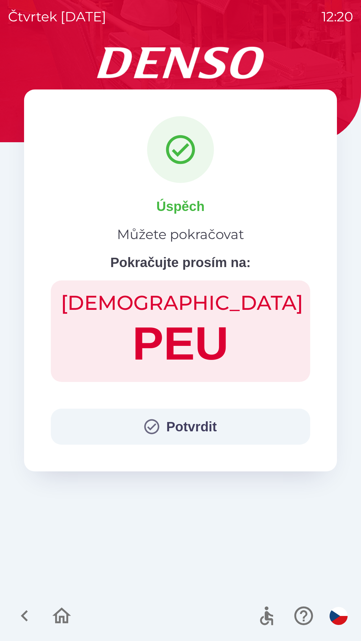 The width and height of the screenshot is (361, 641). I want to click on img: cs flag, so click(338, 616).